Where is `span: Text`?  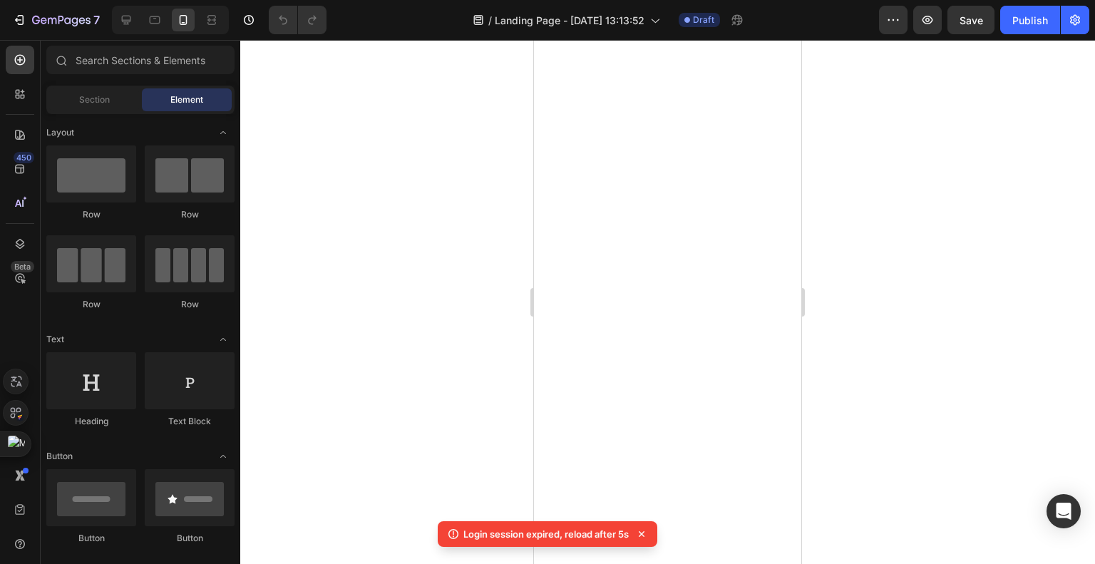
span: Text is located at coordinates (55, 339).